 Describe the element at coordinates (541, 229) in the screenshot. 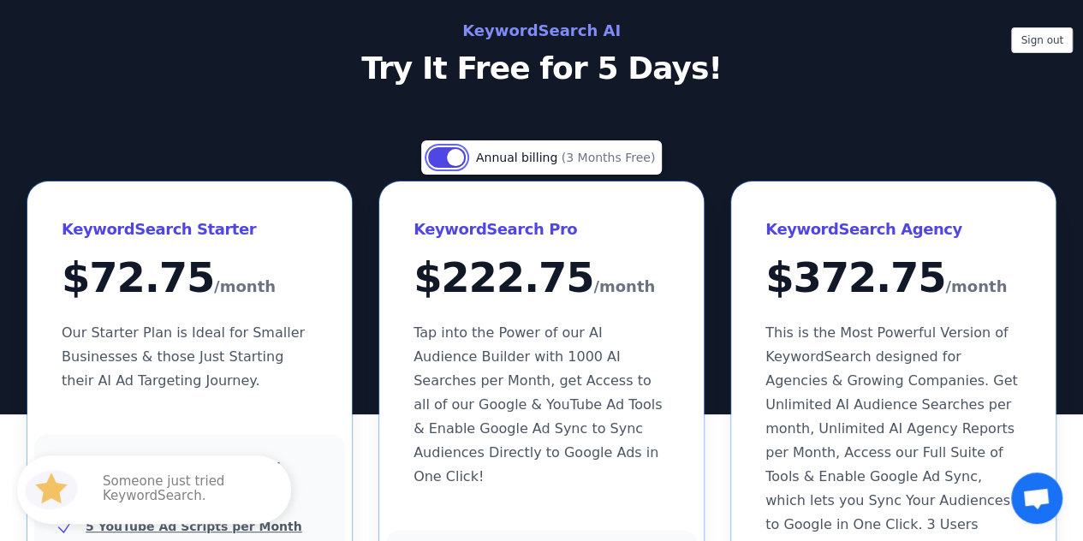

I see `h3: KeywordSearch Pro` at that location.